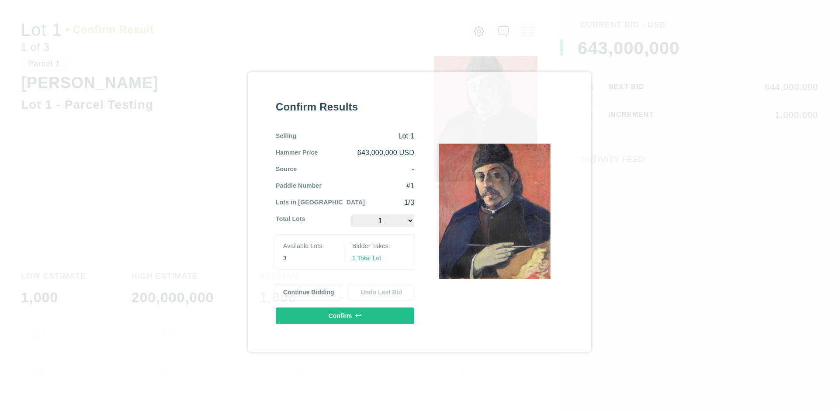 Image resolution: width=839 pixels, height=411 pixels. Describe the element at coordinates (286, 163) in the screenshot. I see `div: Source` at that location.